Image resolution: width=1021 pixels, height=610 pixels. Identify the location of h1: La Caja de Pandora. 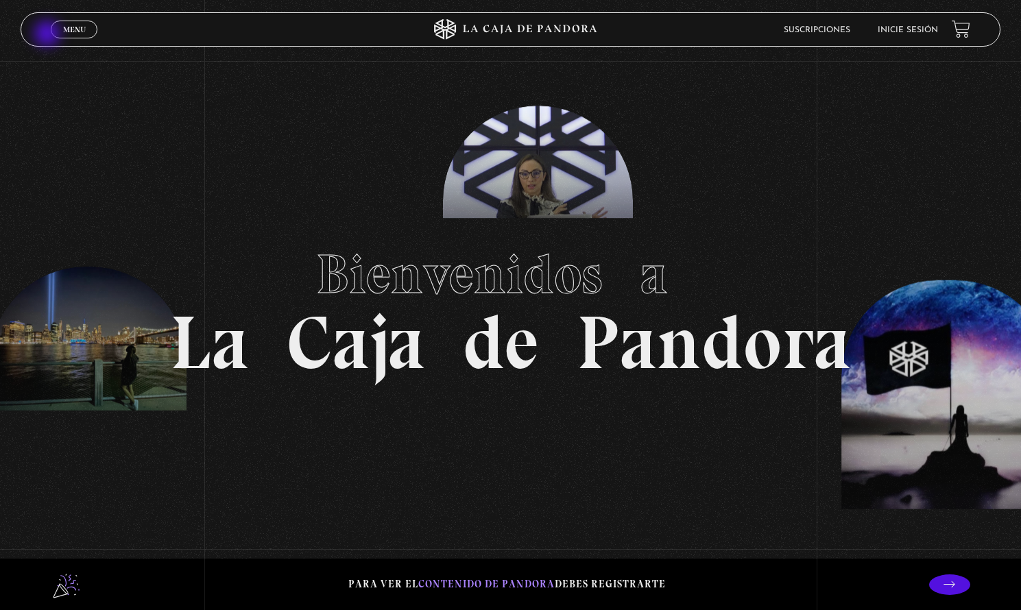
(510, 305).